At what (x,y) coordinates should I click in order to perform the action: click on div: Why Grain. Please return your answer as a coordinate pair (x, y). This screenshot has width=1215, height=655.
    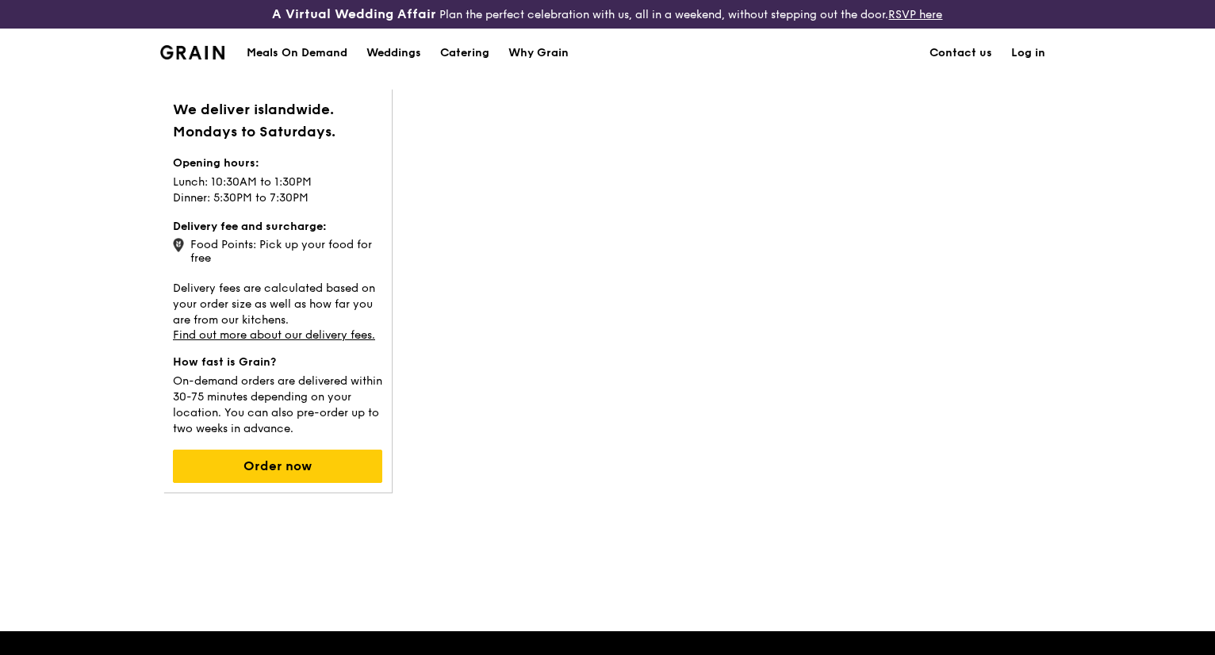
    Looking at the image, I should click on (538, 53).